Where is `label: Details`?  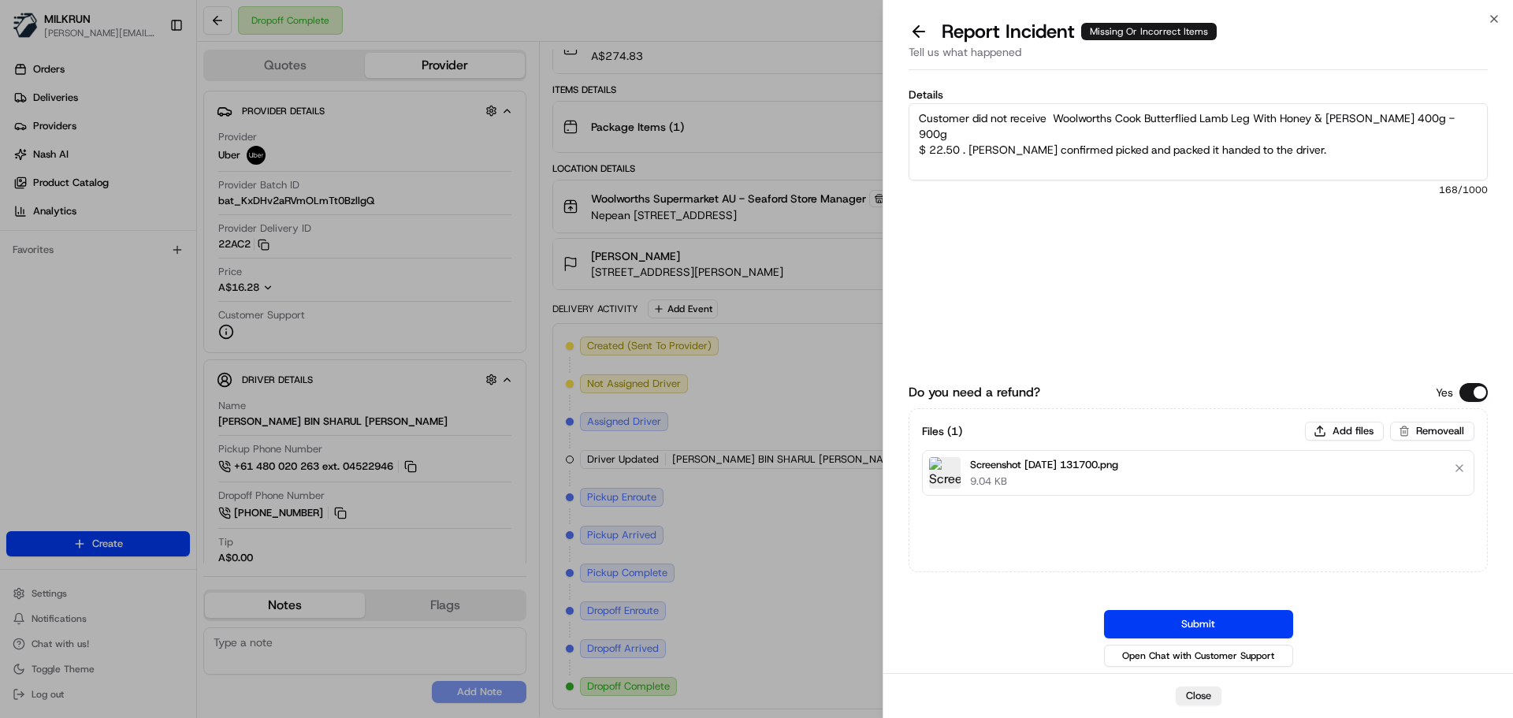 label: Details is located at coordinates (1197, 95).